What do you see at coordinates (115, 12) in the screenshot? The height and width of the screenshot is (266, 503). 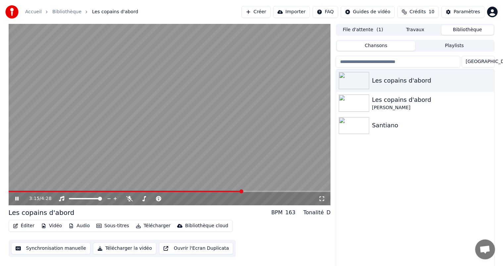 I see `span: Les copains d'abord` at bounding box center [115, 12].